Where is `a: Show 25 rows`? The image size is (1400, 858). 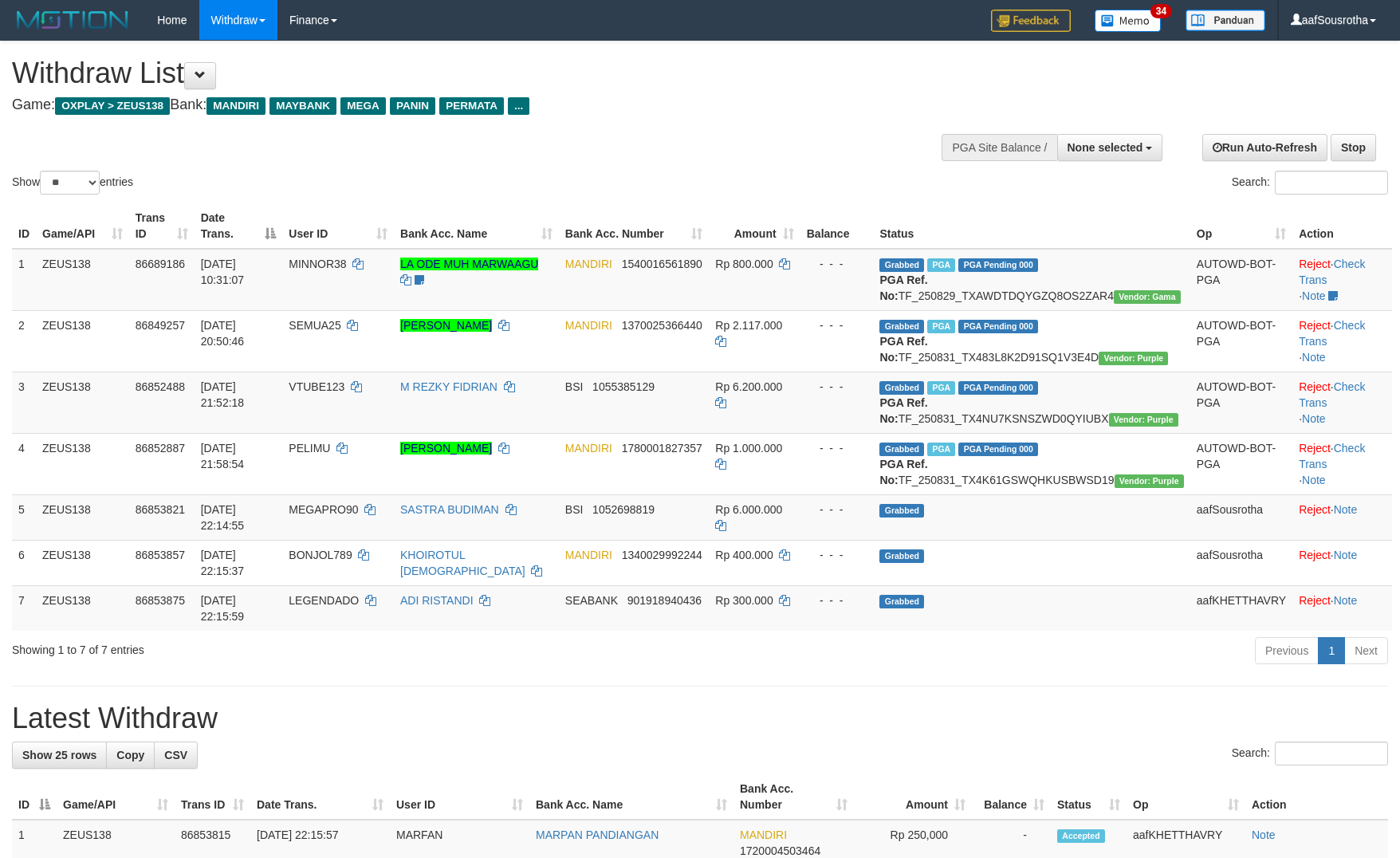 a: Show 25 rows is located at coordinates (59, 755).